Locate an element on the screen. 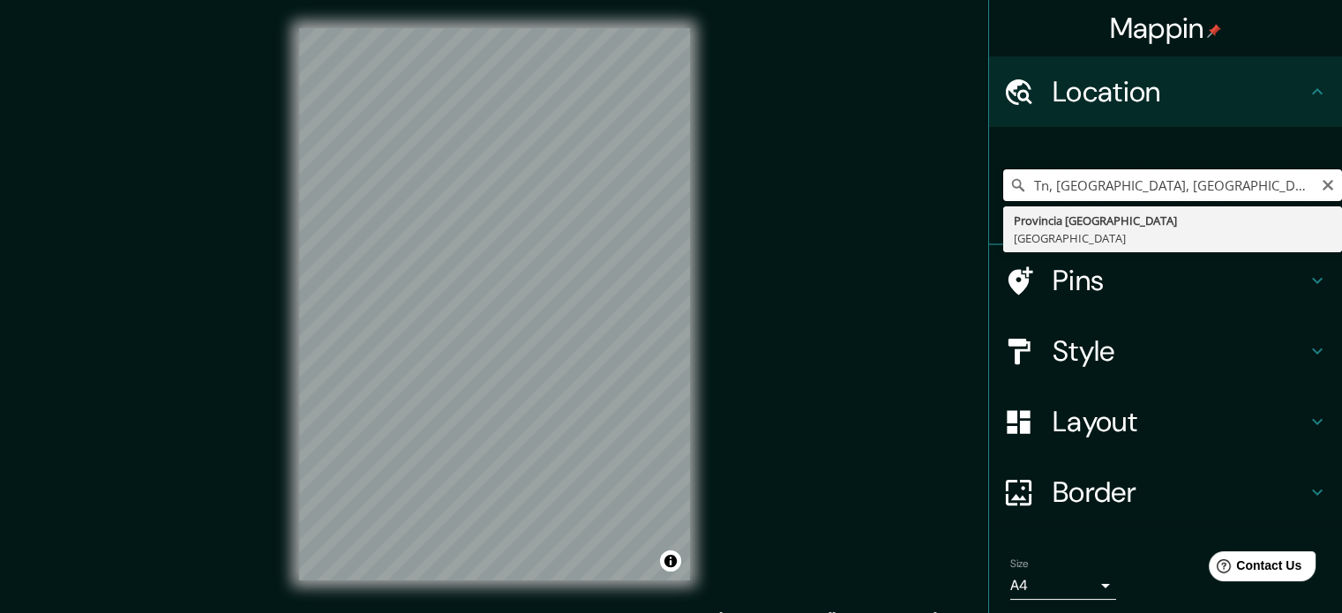 Image resolution: width=1342 pixels, height=613 pixels. h4: Location is located at coordinates (1180, 92).